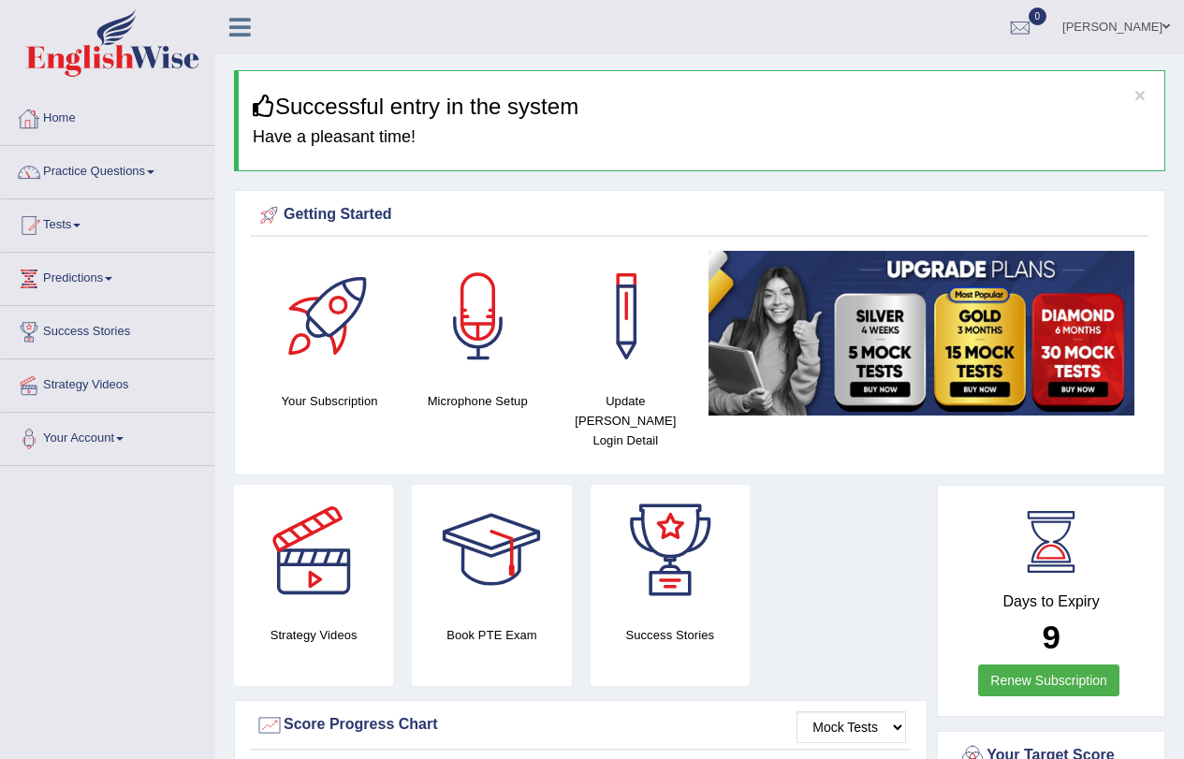 The image size is (1184, 759). Describe the element at coordinates (701, 138) in the screenshot. I see `h4: Have a pleasant time!` at that location.